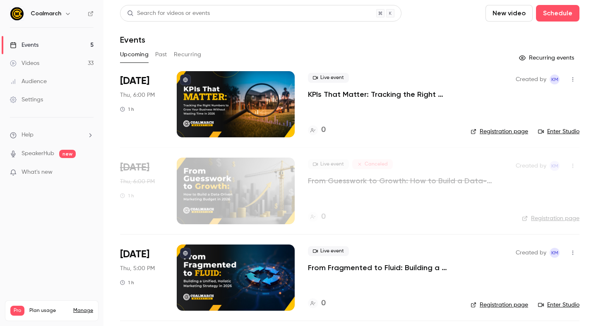  Describe the element at coordinates (17, 14) in the screenshot. I see `img: Coalmarch` at that location.